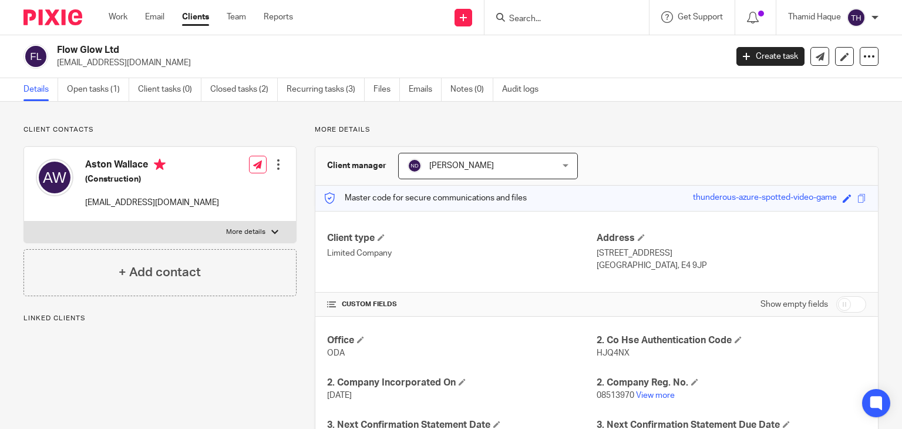 The height and width of the screenshot is (429, 902). I want to click on p: Thamid Haque, so click(815, 17).